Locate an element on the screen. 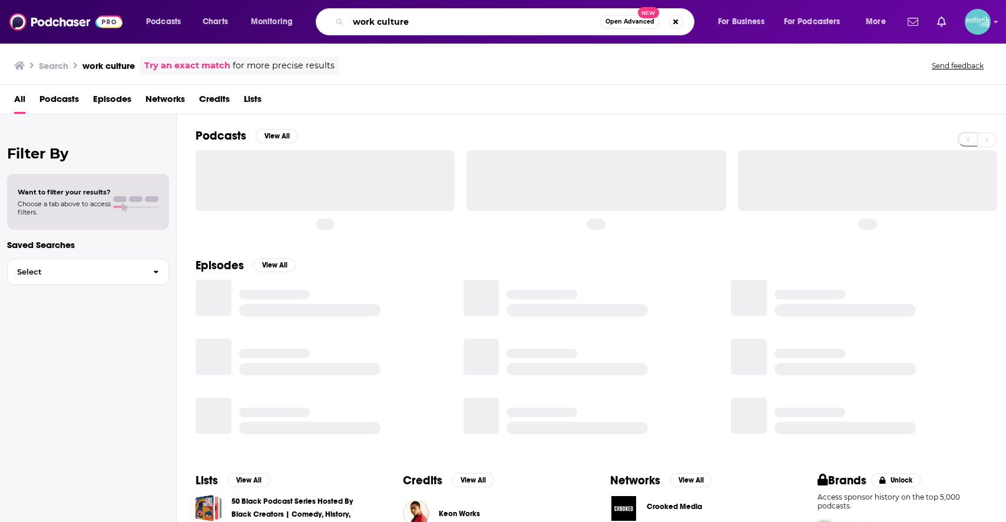  span: All is located at coordinates (19, 101).